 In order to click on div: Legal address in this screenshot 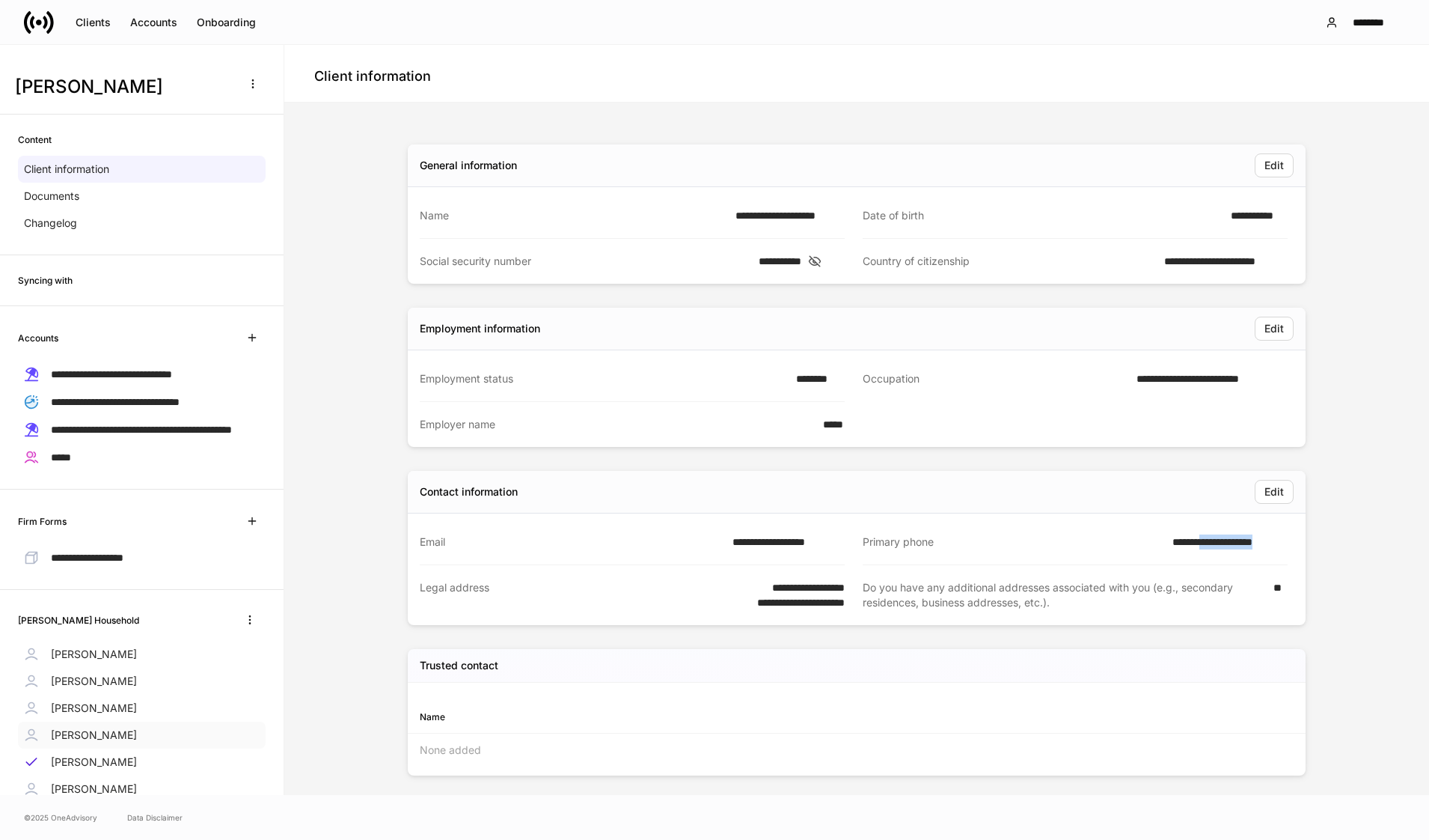, I will do `click(567, 595)`.